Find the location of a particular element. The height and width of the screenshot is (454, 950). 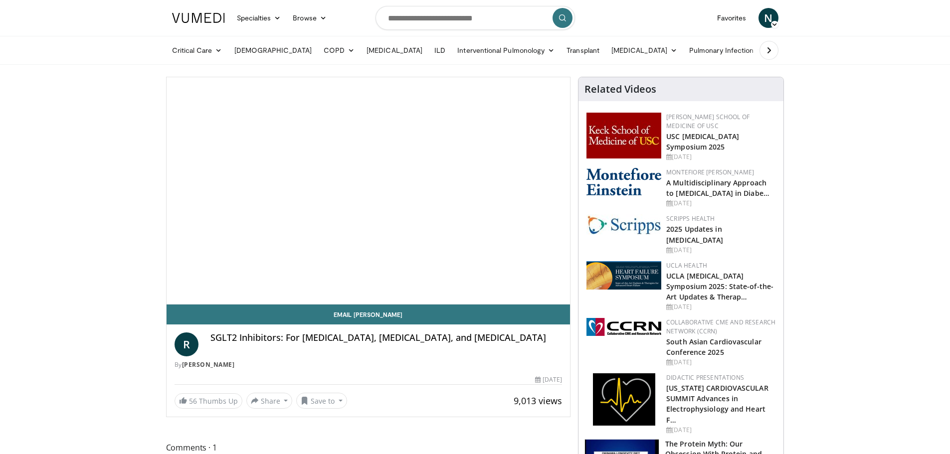

span: R is located at coordinates (186, 344).